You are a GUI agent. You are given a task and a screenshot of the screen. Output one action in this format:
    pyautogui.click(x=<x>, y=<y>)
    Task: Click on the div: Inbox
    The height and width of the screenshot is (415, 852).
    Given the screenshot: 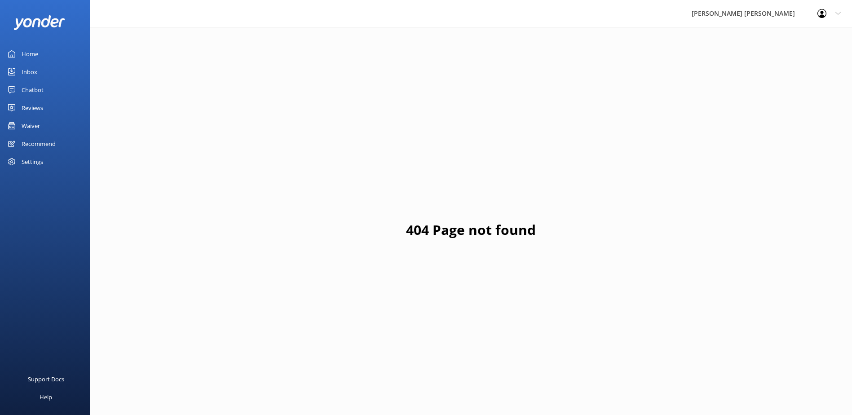 What is the action you would take?
    pyautogui.click(x=29, y=72)
    